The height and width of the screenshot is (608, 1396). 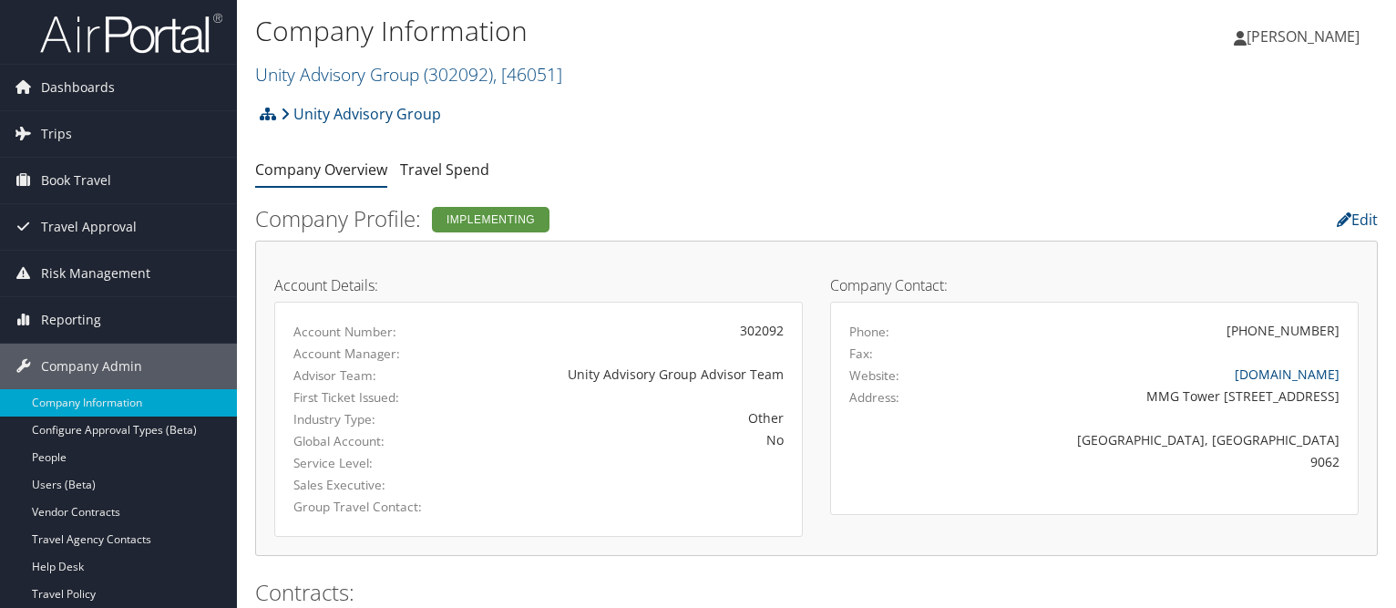 What do you see at coordinates (1094, 285) in the screenshot?
I see `h4: Company Contact:` at bounding box center [1094, 285].